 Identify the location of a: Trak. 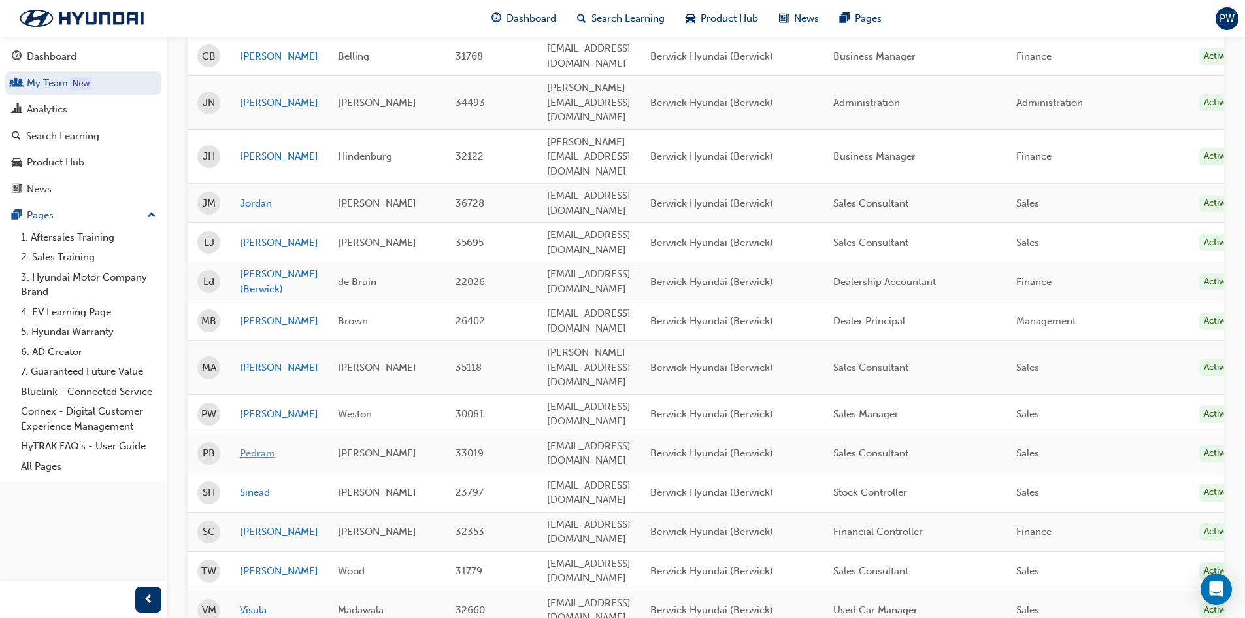
(82, 18).